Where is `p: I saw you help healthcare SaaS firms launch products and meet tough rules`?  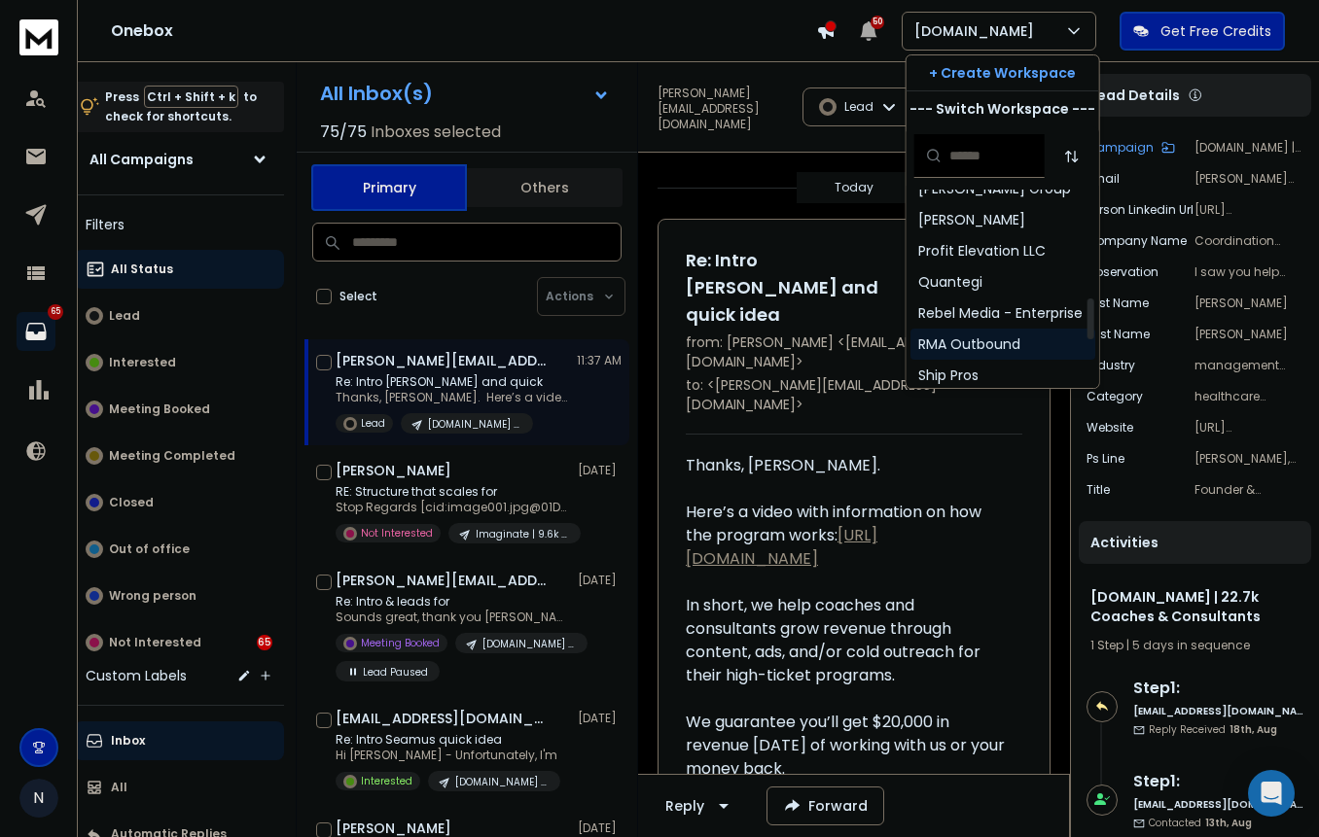
p: I saw you help healthcare SaaS firms launch products and meet tough rules is located at coordinates (1249, 272).